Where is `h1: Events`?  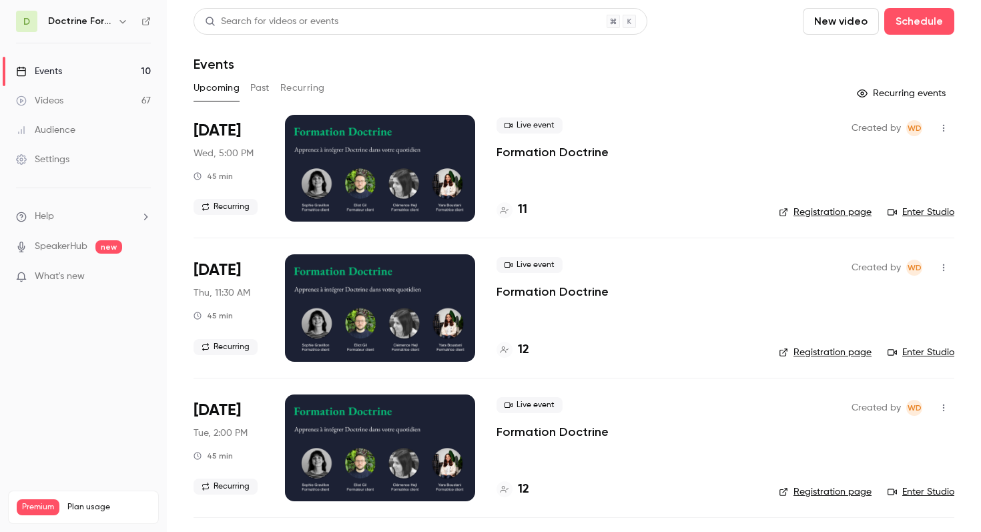 h1: Events is located at coordinates (214, 64).